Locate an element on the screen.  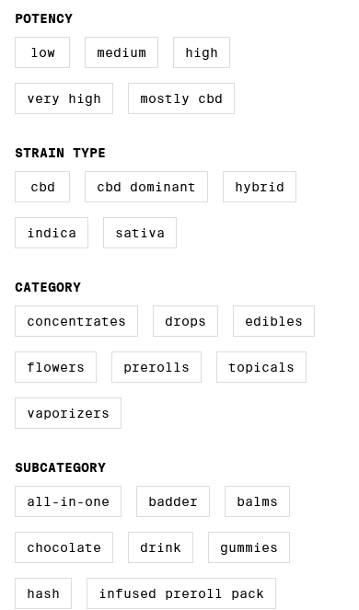
label: Indica is located at coordinates (52, 233).